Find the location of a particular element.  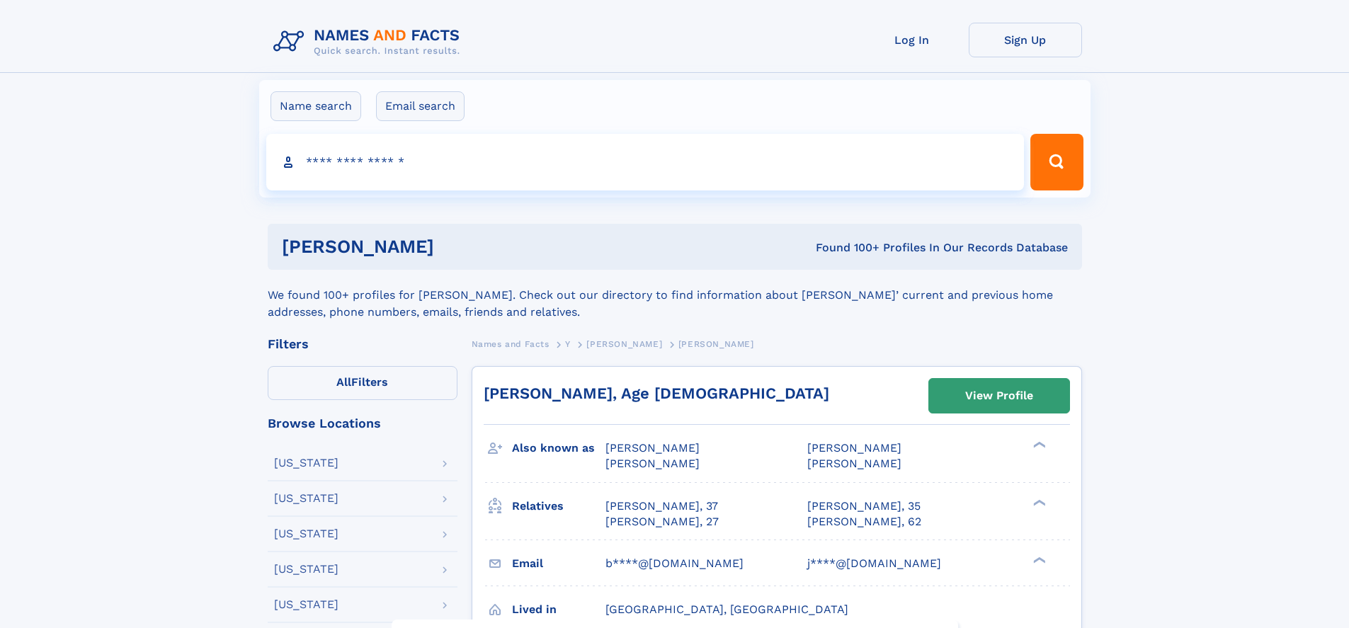

a: Y is located at coordinates (568, 343).